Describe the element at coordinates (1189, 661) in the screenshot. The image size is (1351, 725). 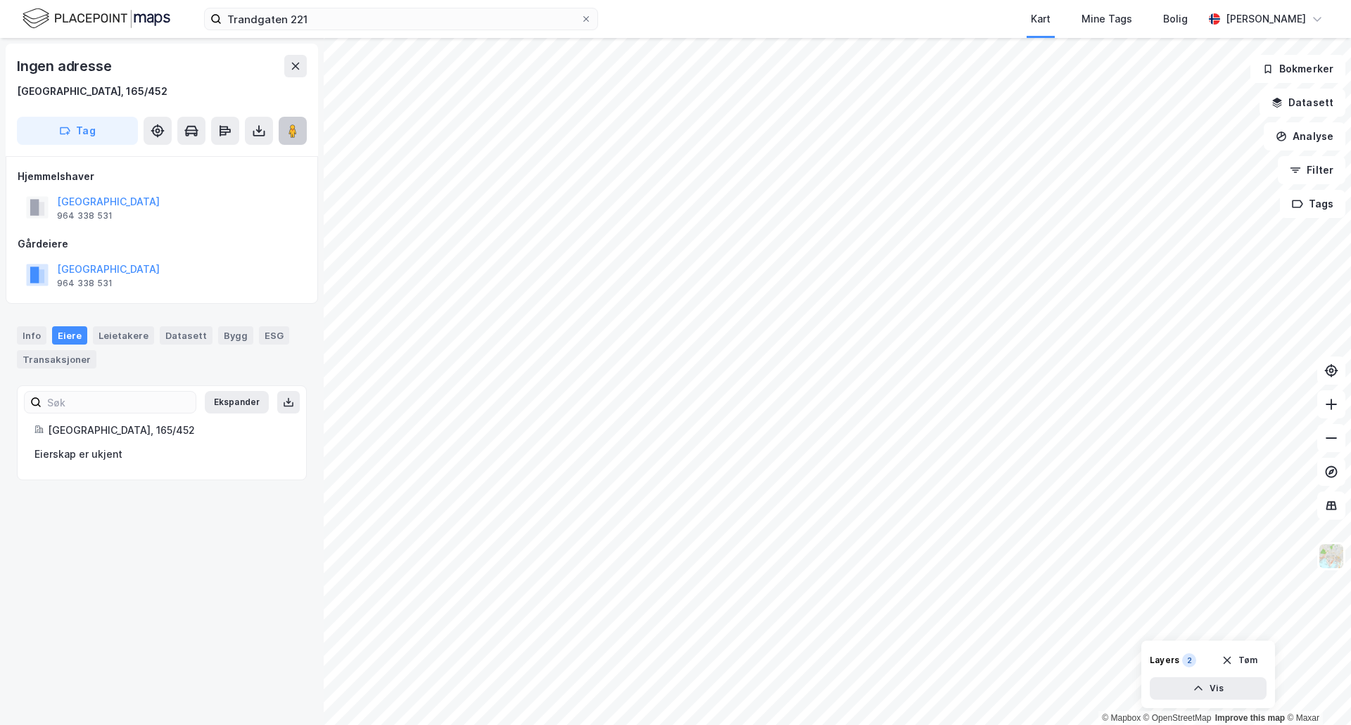
I see `div: 2` at that location.